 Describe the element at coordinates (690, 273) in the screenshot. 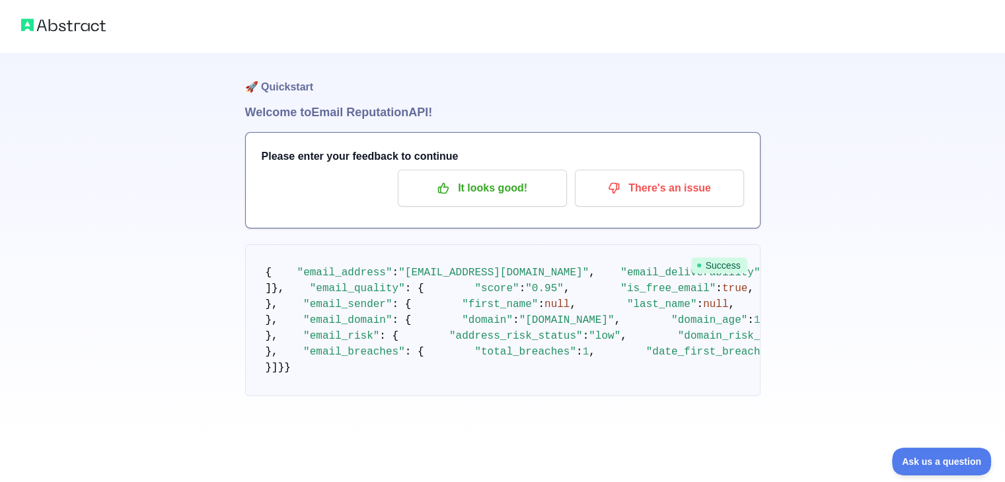

I see `span: "email_deliverability"` at that location.